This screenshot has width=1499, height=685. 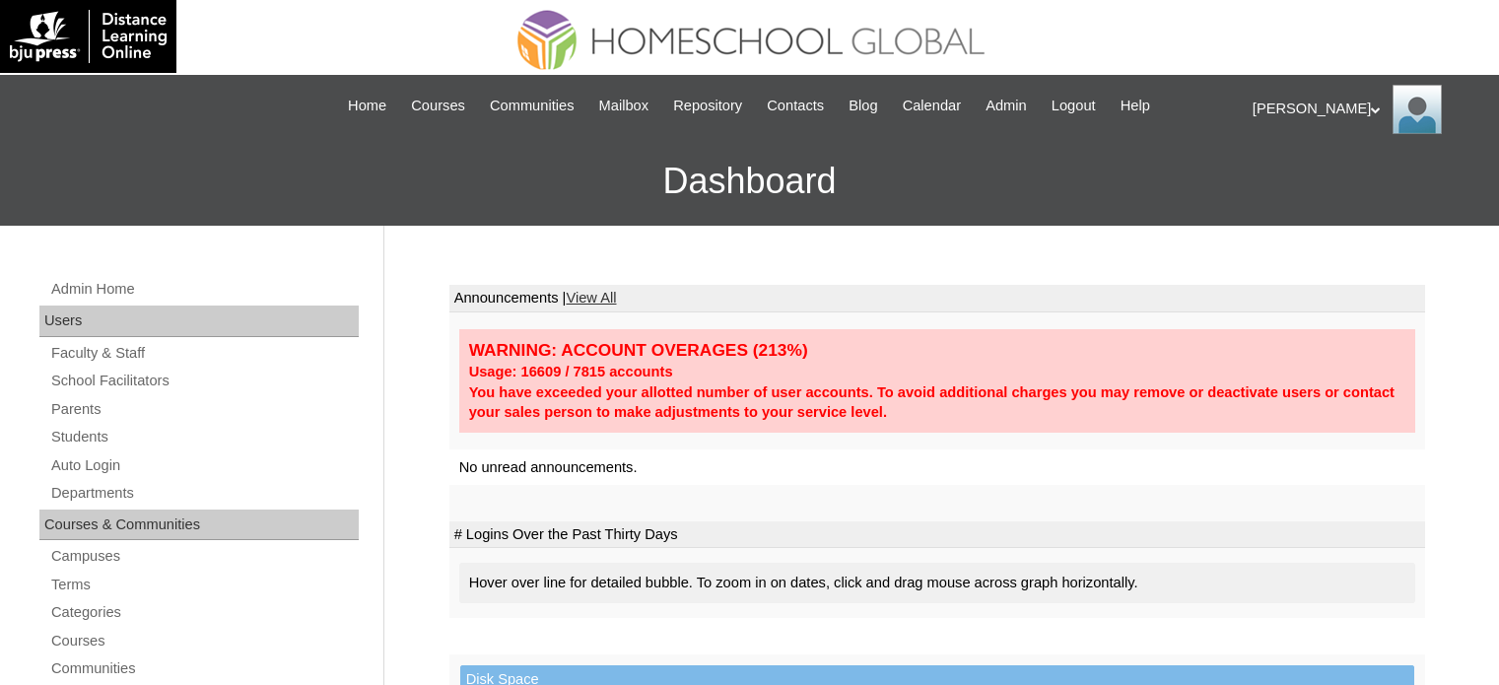 What do you see at coordinates (204, 585) in the screenshot?
I see `a: Terms` at bounding box center [204, 585].